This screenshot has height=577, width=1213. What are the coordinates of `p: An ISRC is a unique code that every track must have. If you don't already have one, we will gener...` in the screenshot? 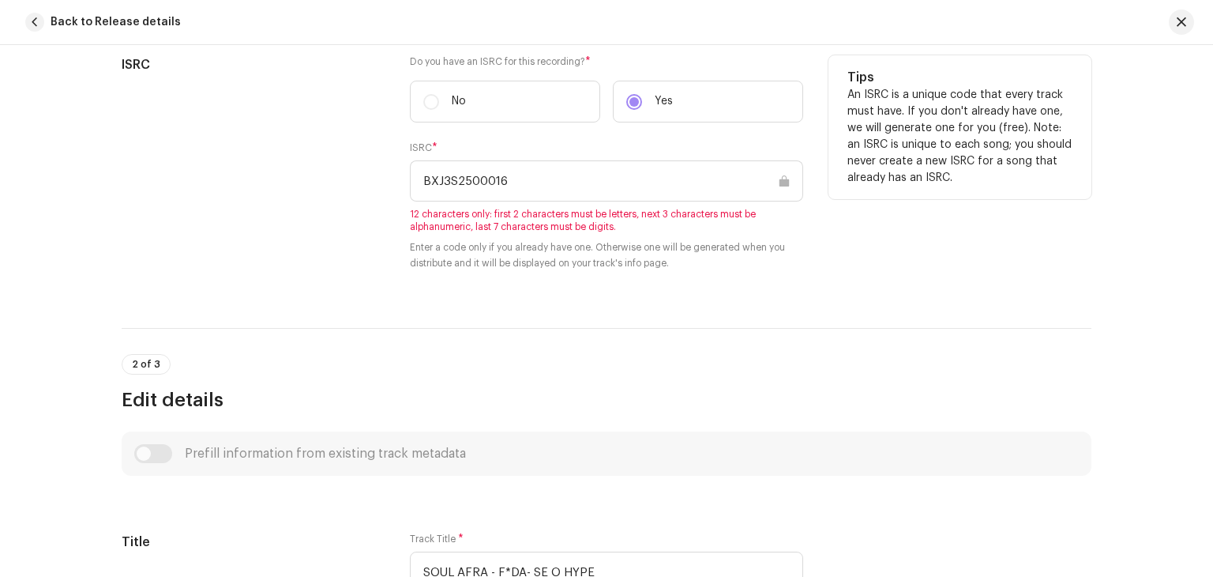 It's located at (960, 137).